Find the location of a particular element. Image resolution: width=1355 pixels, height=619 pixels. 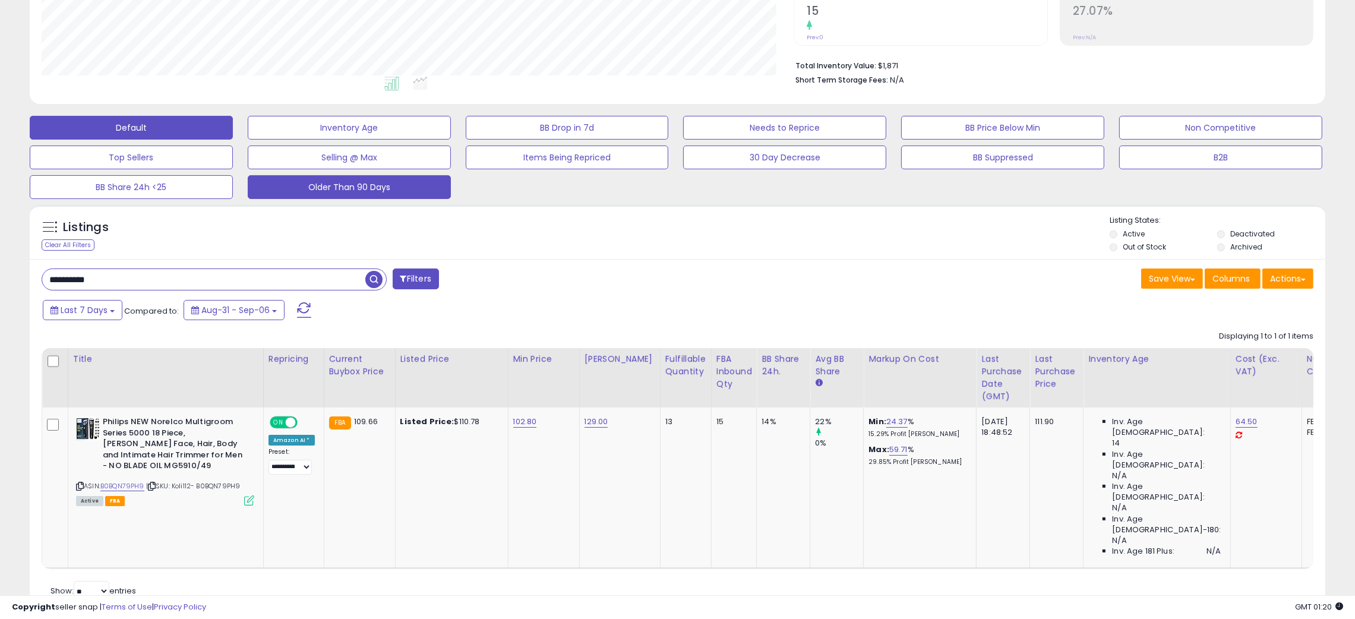

button: Aug-31 - Sep-06 is located at coordinates (234, 310).